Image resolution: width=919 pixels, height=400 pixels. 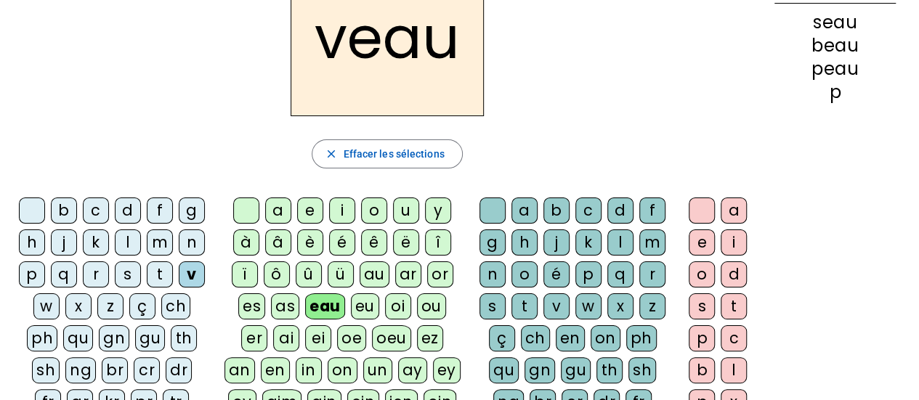 What do you see at coordinates (733, 370) in the screenshot?
I see `div: l` at bounding box center [733, 370].